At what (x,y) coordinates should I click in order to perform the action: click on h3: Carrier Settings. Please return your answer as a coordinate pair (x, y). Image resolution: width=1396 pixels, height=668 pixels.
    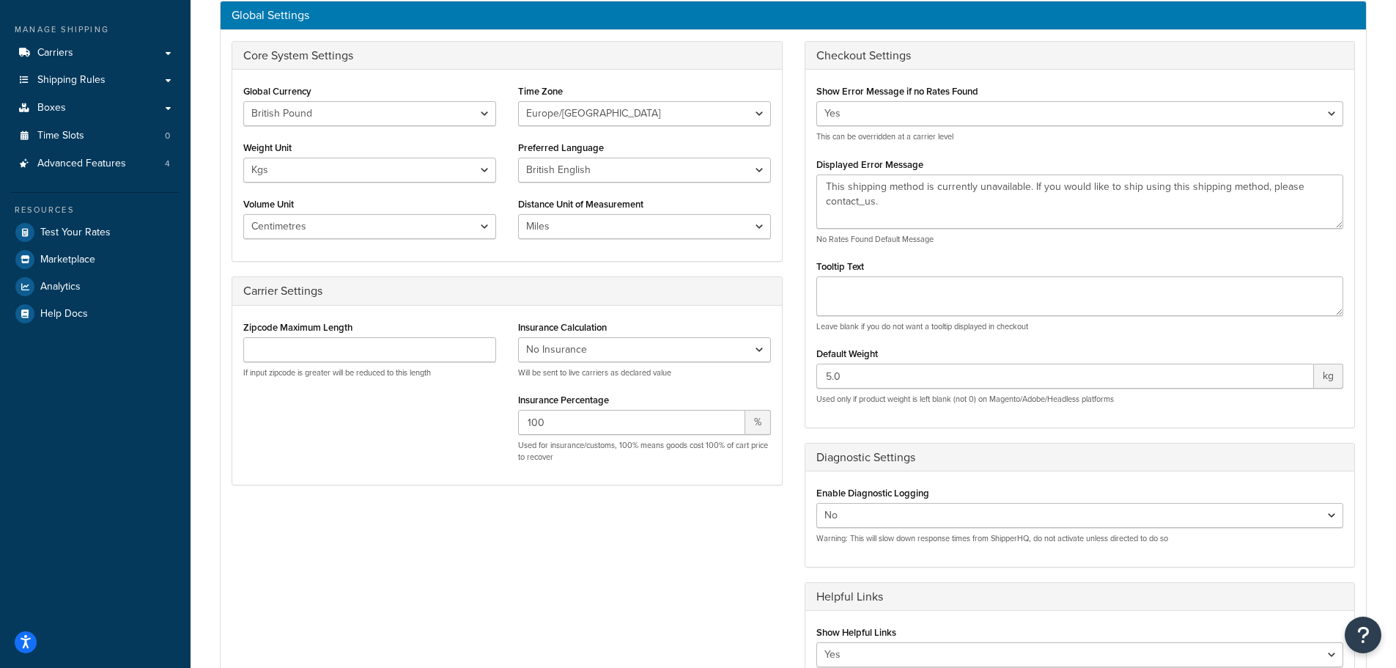
    Looking at the image, I should click on (507, 291).